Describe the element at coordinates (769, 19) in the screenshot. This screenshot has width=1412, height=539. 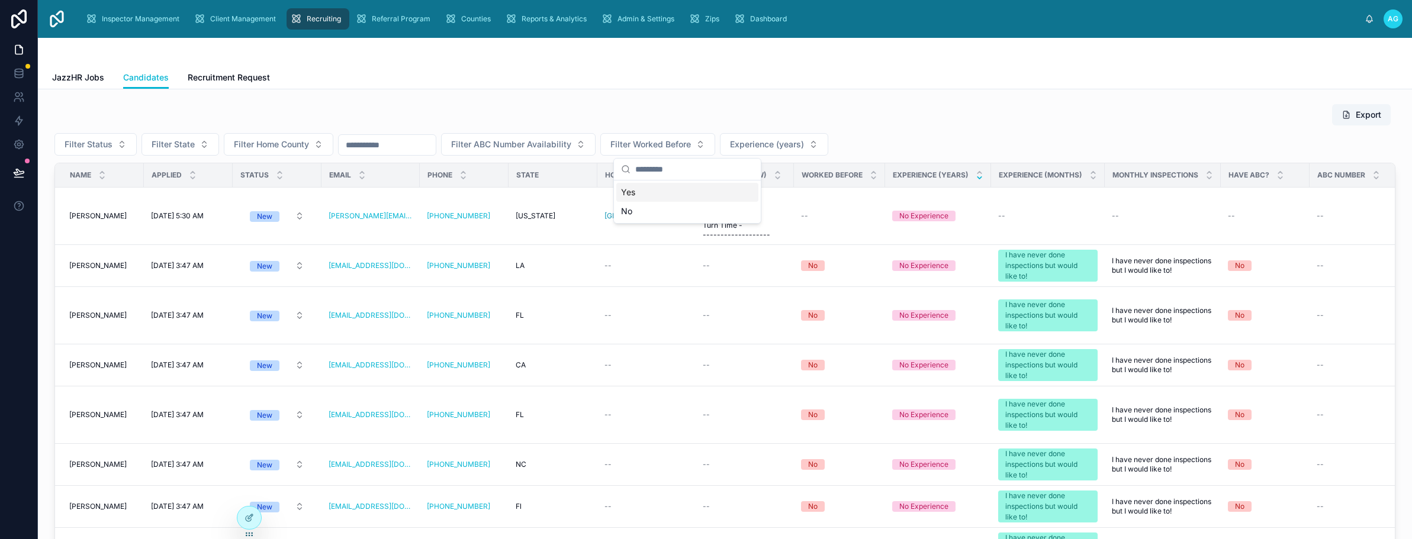
I see `span: Dashboard` at that location.